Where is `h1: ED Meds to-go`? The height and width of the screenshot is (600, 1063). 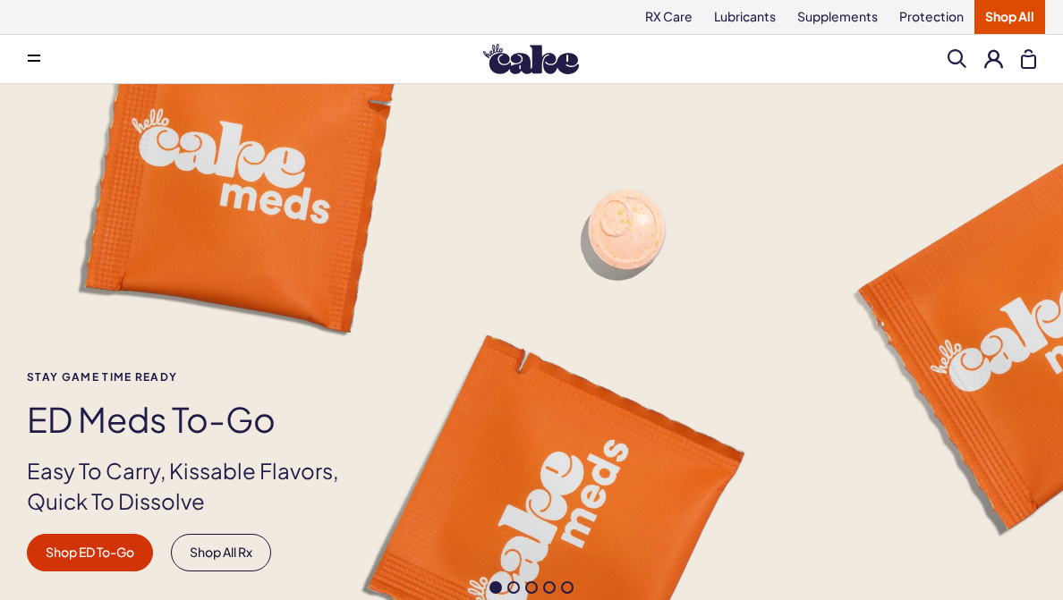 h1: ED Meds to-go is located at coordinates (198, 420).